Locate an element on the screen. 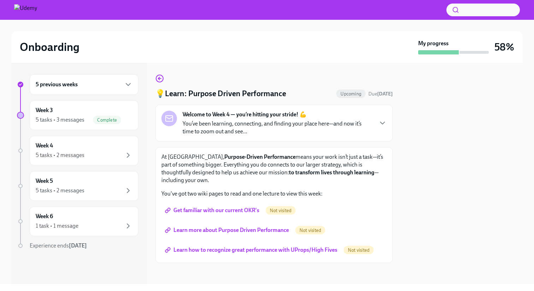 This screenshot has width=534, height=291. p: You've got two wiki pages to read and one lecture to view this week: is located at coordinates (274, 194).